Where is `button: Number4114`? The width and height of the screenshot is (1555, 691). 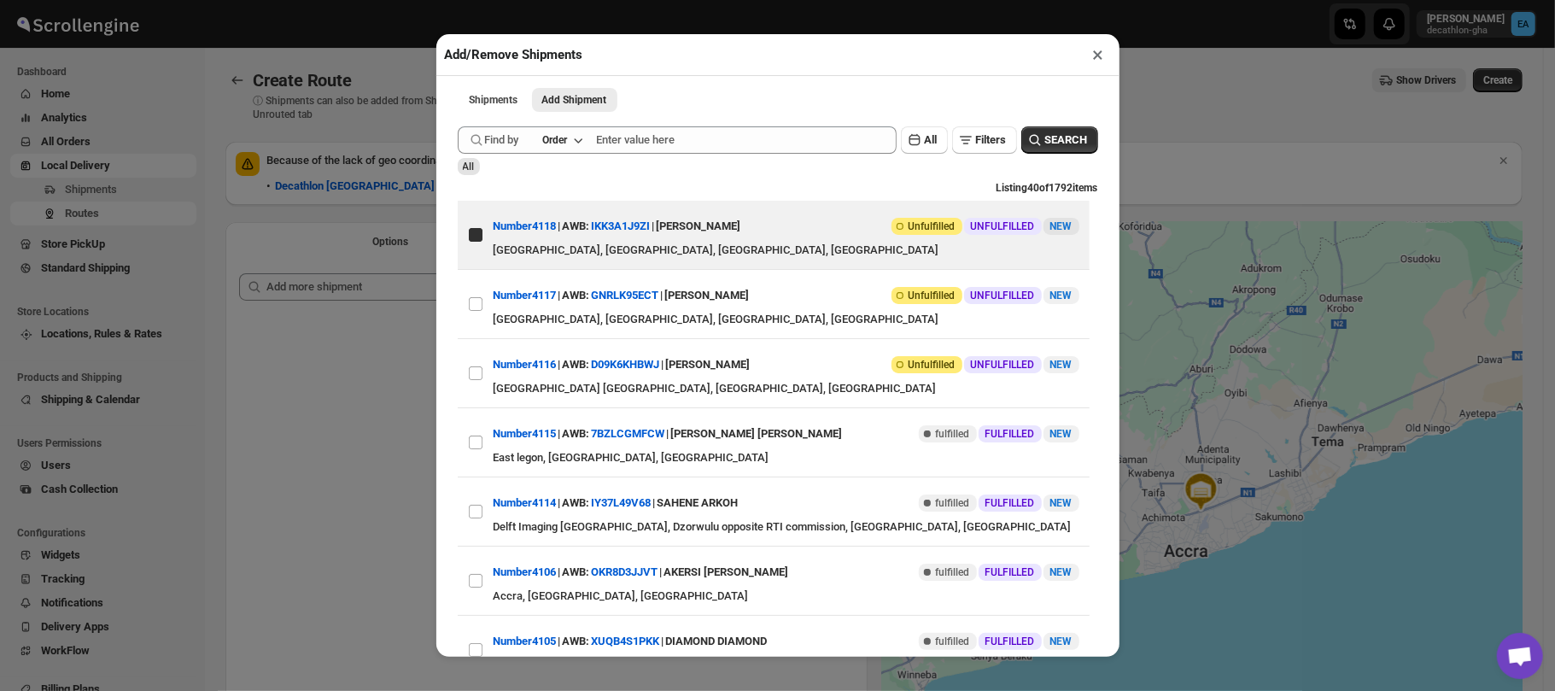 button: Number4114 is located at coordinates (525, 502).